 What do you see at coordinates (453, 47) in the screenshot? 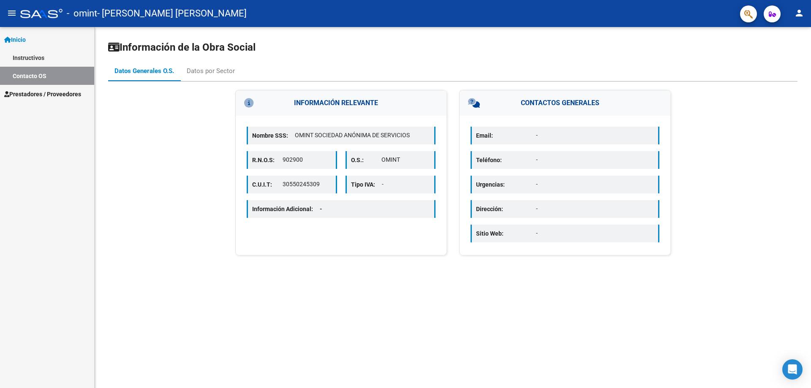
I see `h1: Información de la Obra Social` at bounding box center [453, 47].